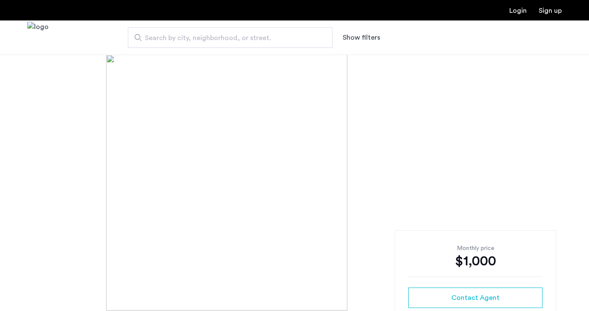 The image size is (589, 311). What do you see at coordinates (518, 11) in the screenshot?
I see `a: Login` at bounding box center [518, 11].